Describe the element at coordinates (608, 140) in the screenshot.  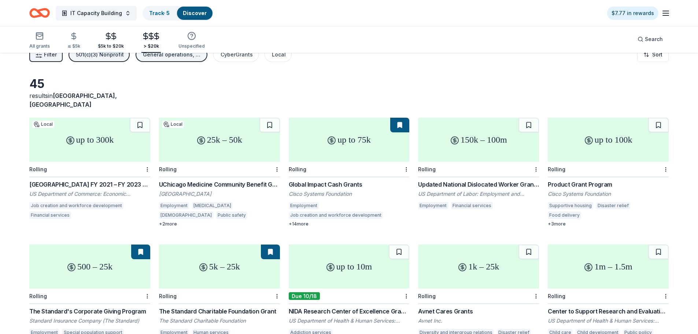
I see `div: up to 100k` at that location.